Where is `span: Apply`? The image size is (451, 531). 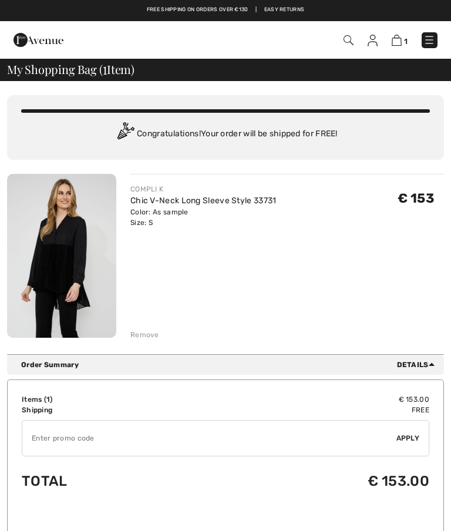 span: Apply is located at coordinates (408, 438).